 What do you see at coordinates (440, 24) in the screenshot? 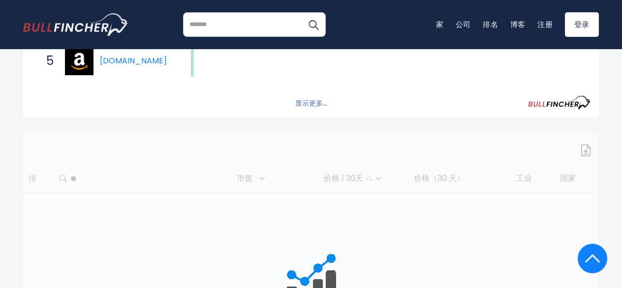
I see `a: 家` at bounding box center [440, 24].